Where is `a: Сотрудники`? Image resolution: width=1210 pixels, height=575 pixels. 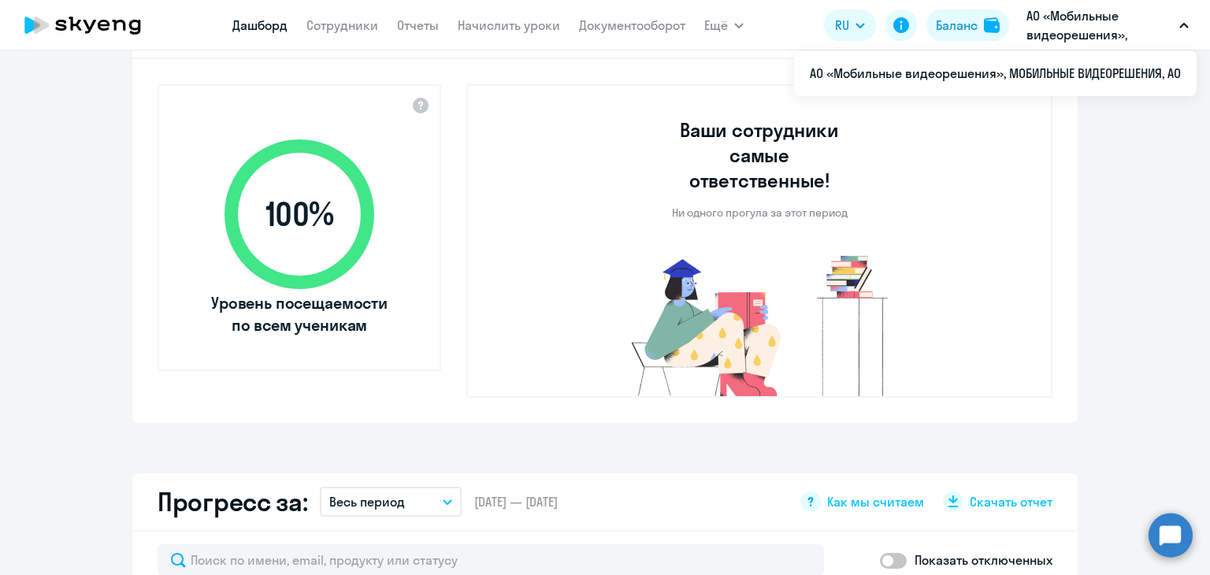 a: Сотрудники is located at coordinates (342, 25).